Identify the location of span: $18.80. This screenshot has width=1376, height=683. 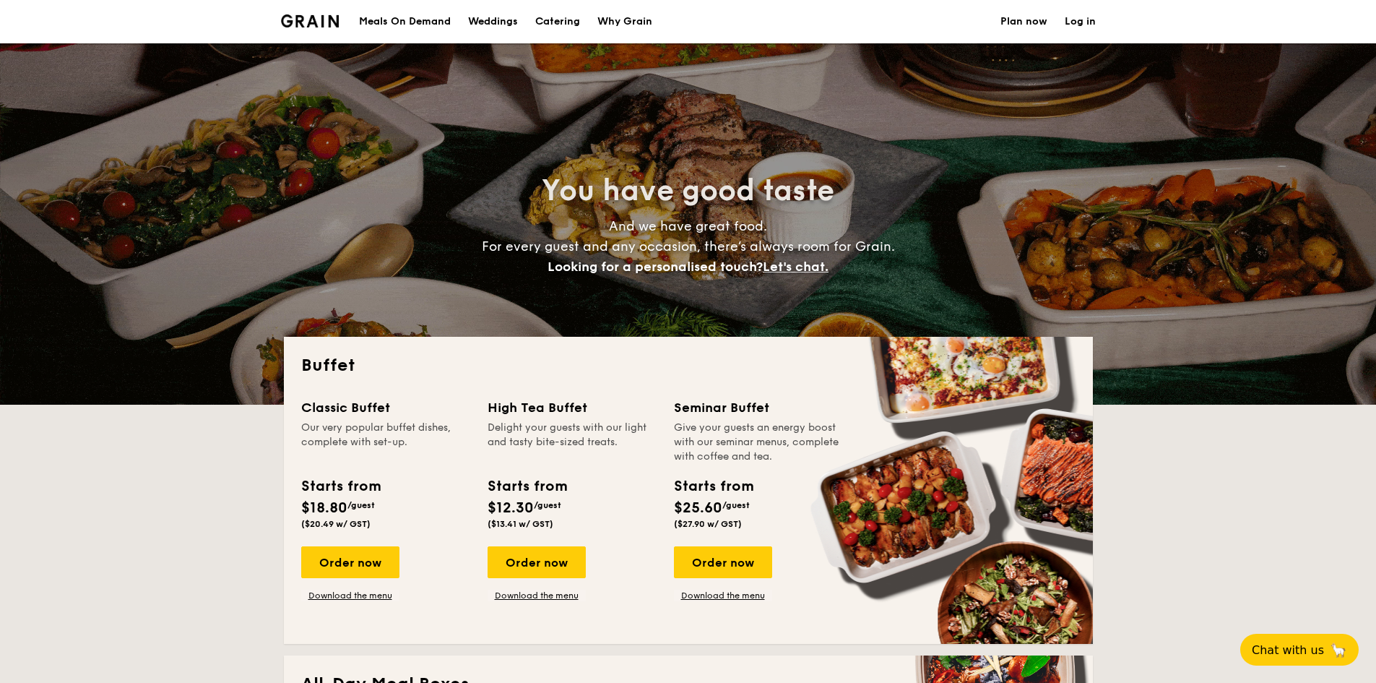
(324, 508).